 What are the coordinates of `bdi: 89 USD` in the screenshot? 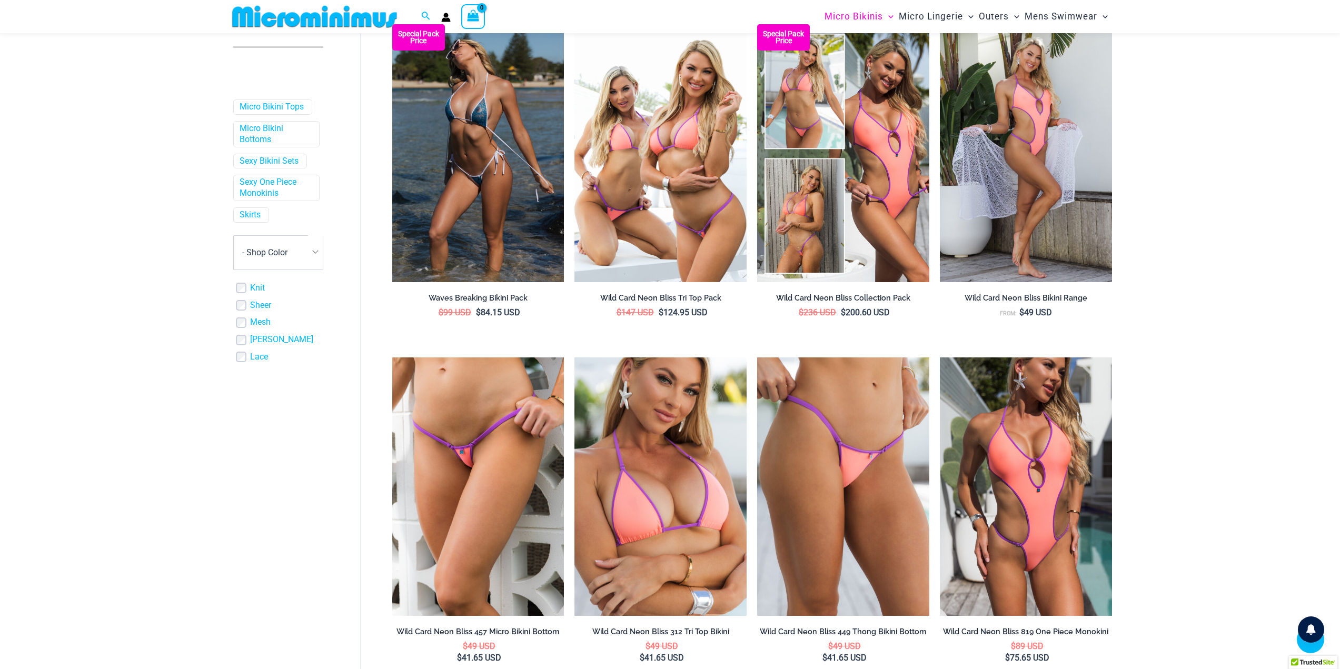 It's located at (1027, 646).